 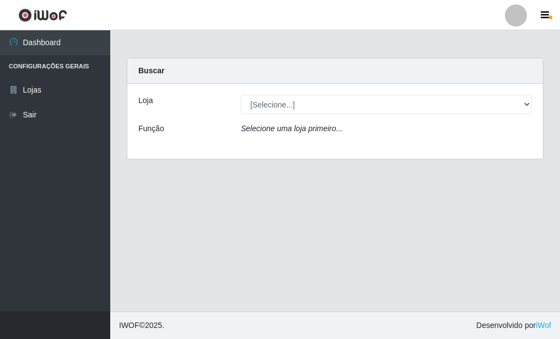 What do you see at coordinates (291, 128) in the screenshot?
I see `i: Selecione uma loja primeiro...` at bounding box center [291, 128].